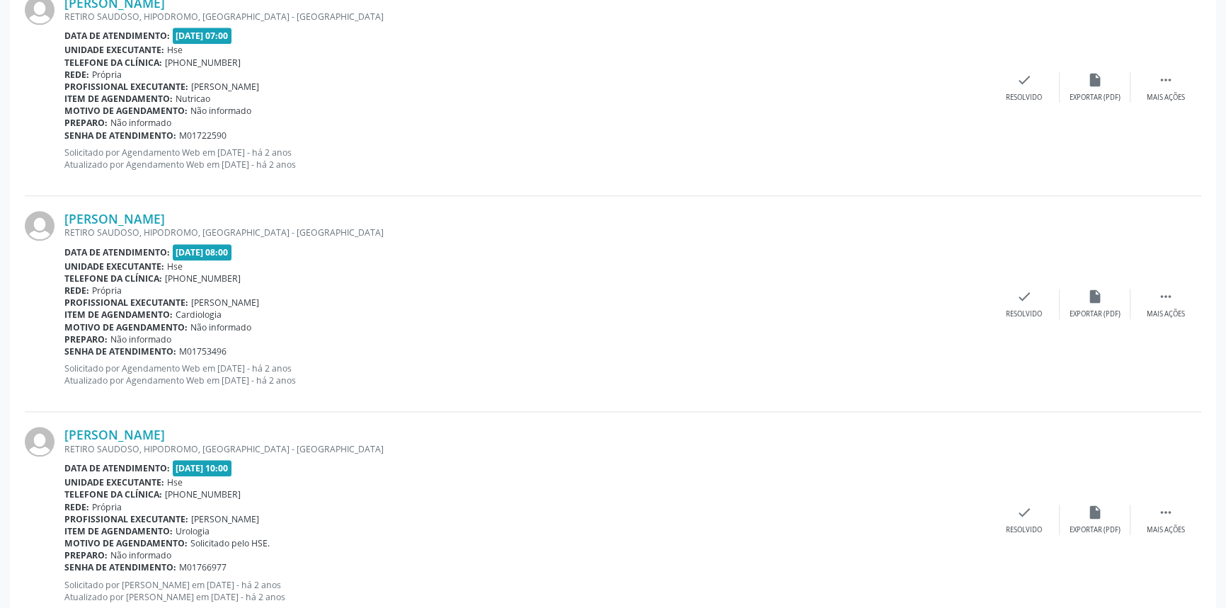  Describe the element at coordinates (203, 351) in the screenshot. I see `span: M01753496` at that location.